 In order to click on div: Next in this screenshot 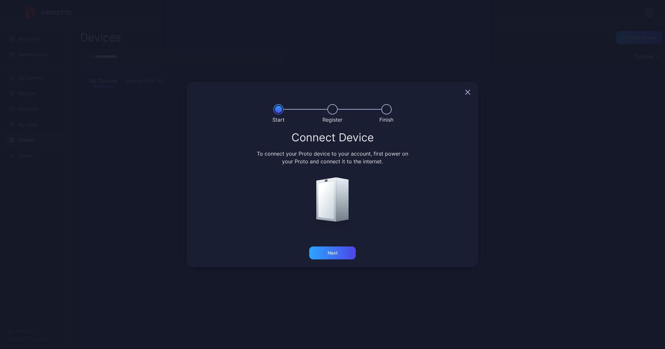, I will do `click(333, 253)`.